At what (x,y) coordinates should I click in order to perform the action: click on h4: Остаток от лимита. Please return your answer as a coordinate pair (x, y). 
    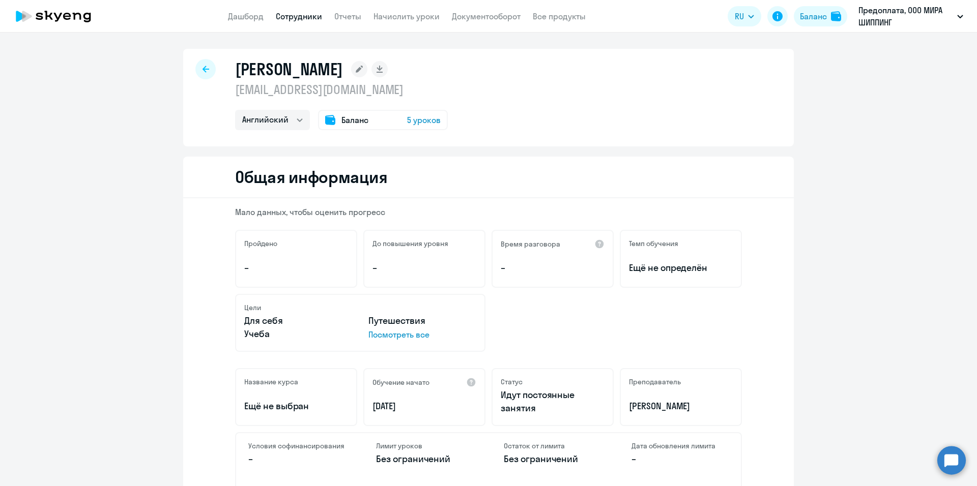
    Looking at the image, I should click on (552, 446).